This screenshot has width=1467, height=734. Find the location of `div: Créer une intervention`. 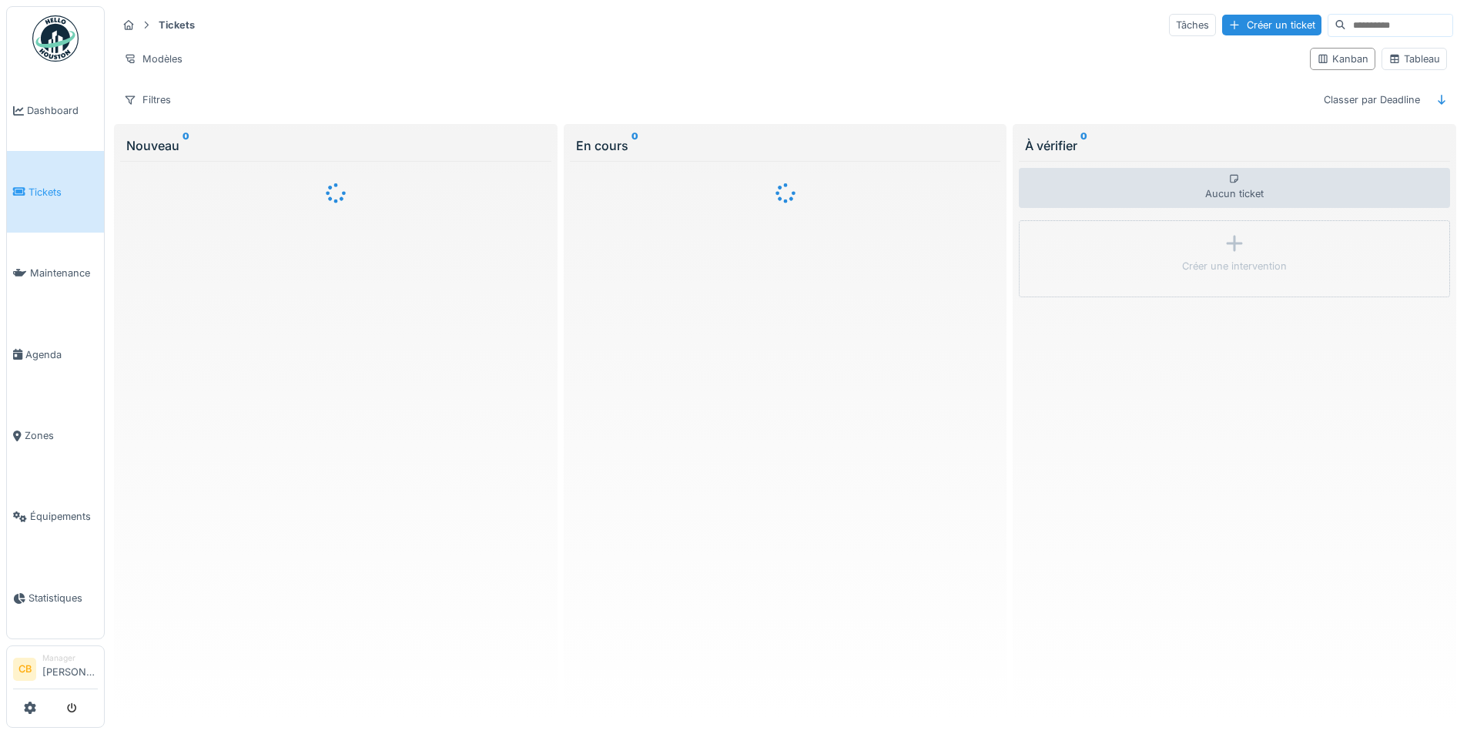

div: Créer une intervention is located at coordinates (1235, 266).